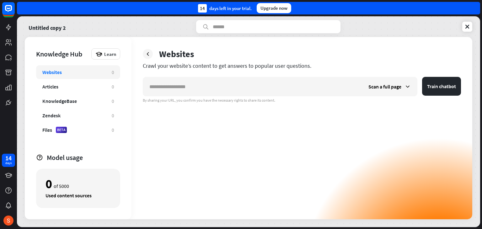 The width and height of the screenshot is (482, 229). Describe the element at coordinates (47, 130) in the screenshot. I see `div: Files` at that location.